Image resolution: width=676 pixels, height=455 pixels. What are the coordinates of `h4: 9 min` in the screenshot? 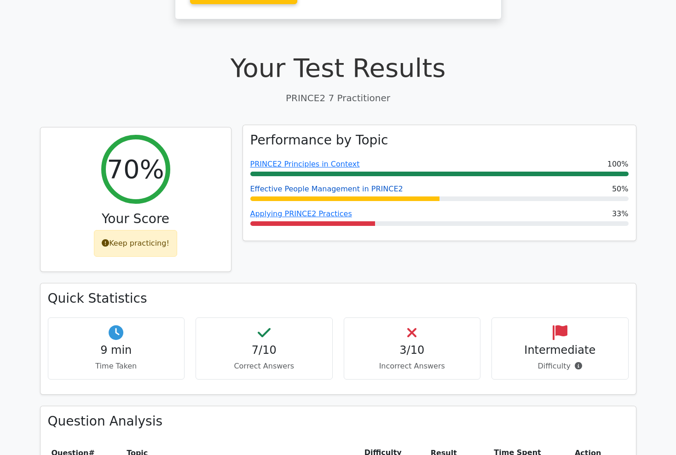 It's located at (116, 350).